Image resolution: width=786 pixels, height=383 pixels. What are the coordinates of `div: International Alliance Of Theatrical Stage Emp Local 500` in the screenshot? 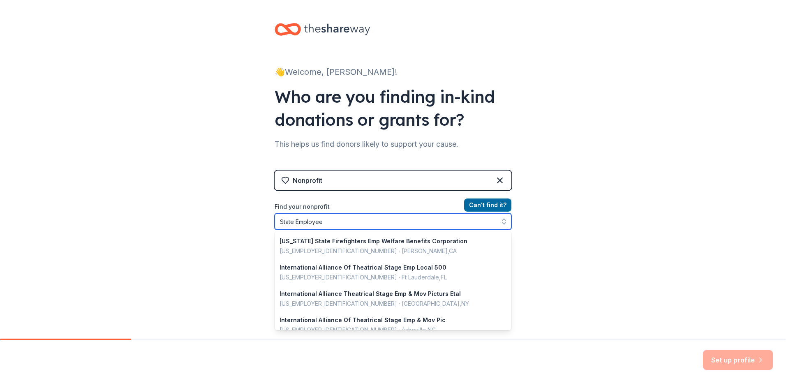 It's located at (388, 267).